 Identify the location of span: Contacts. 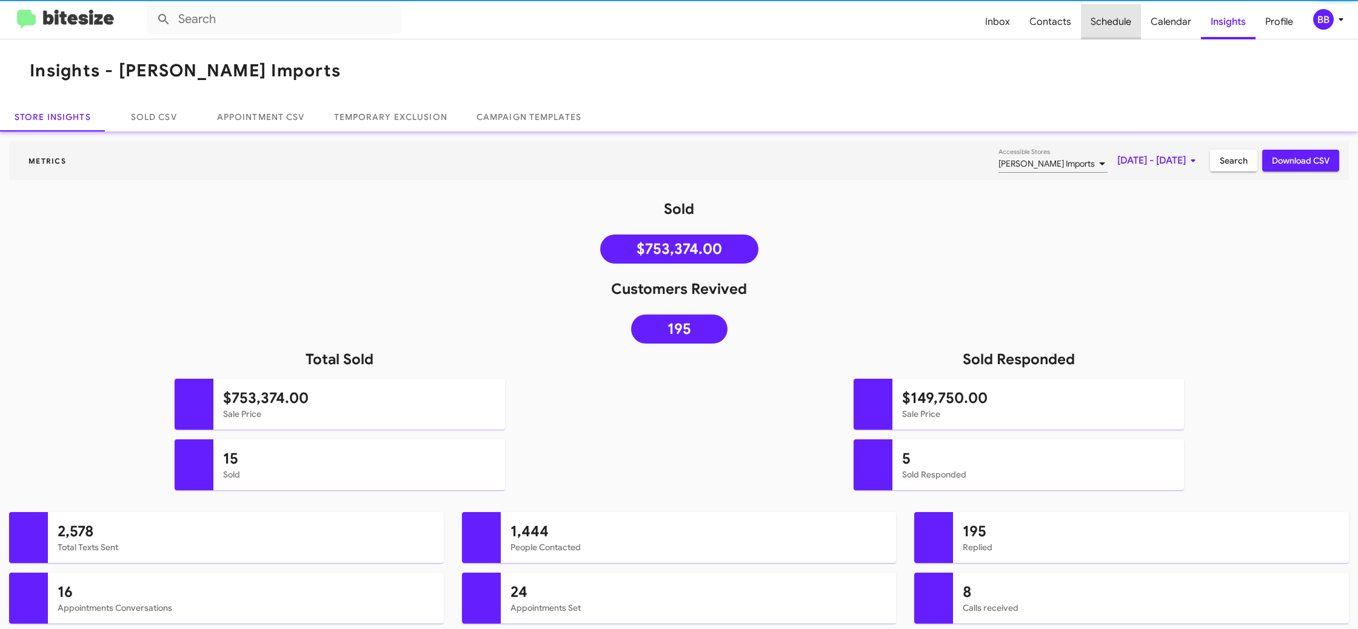
(1050, 22).